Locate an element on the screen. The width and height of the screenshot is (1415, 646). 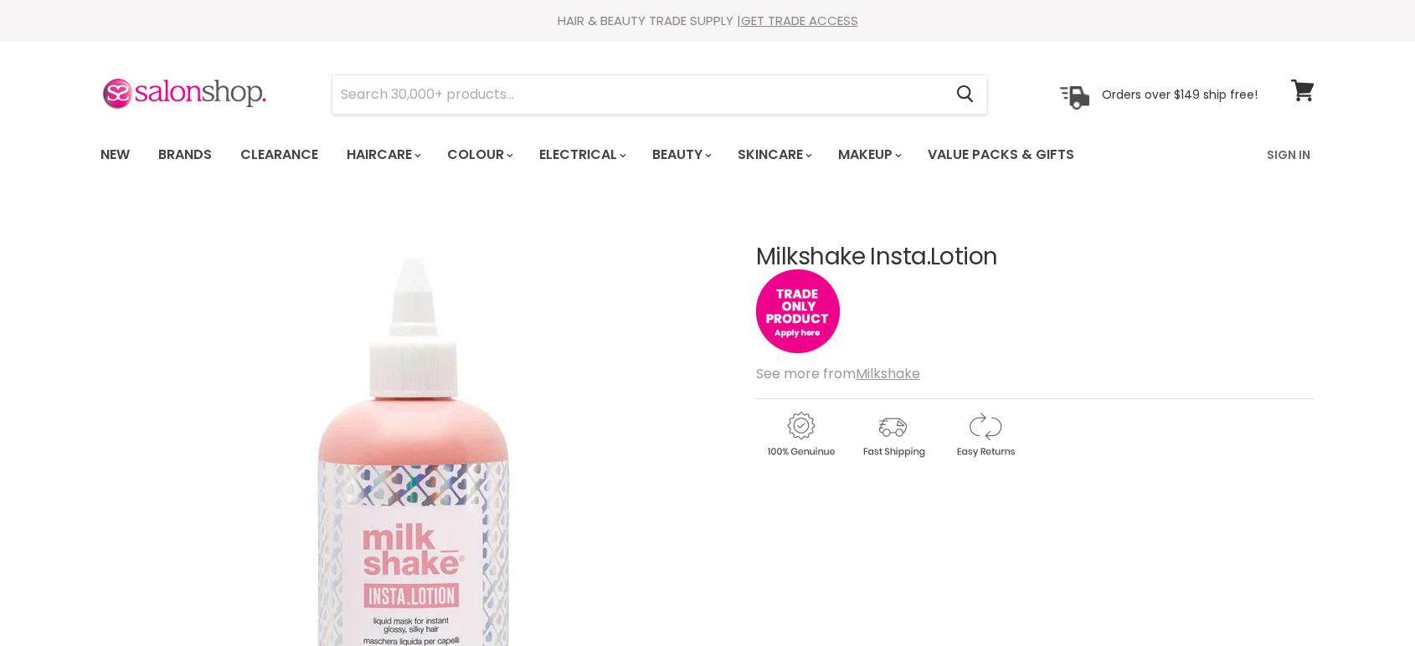
a: GET TRADE ACCESS is located at coordinates (800, 20).